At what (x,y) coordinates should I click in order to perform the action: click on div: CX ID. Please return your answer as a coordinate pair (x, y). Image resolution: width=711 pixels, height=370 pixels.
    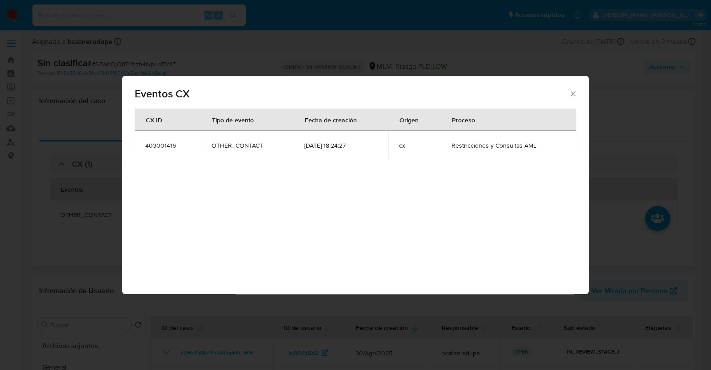
    Looking at the image, I should click on (154, 119).